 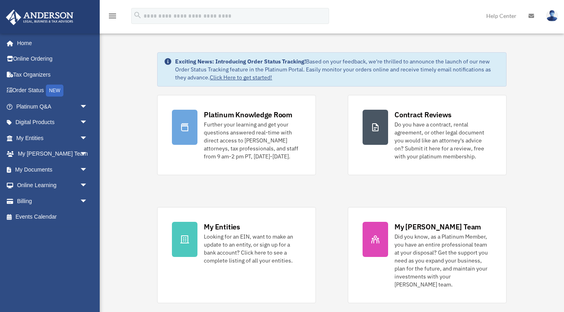 What do you see at coordinates (241, 77) in the screenshot?
I see `a: Click Here to get started!` at bounding box center [241, 77].